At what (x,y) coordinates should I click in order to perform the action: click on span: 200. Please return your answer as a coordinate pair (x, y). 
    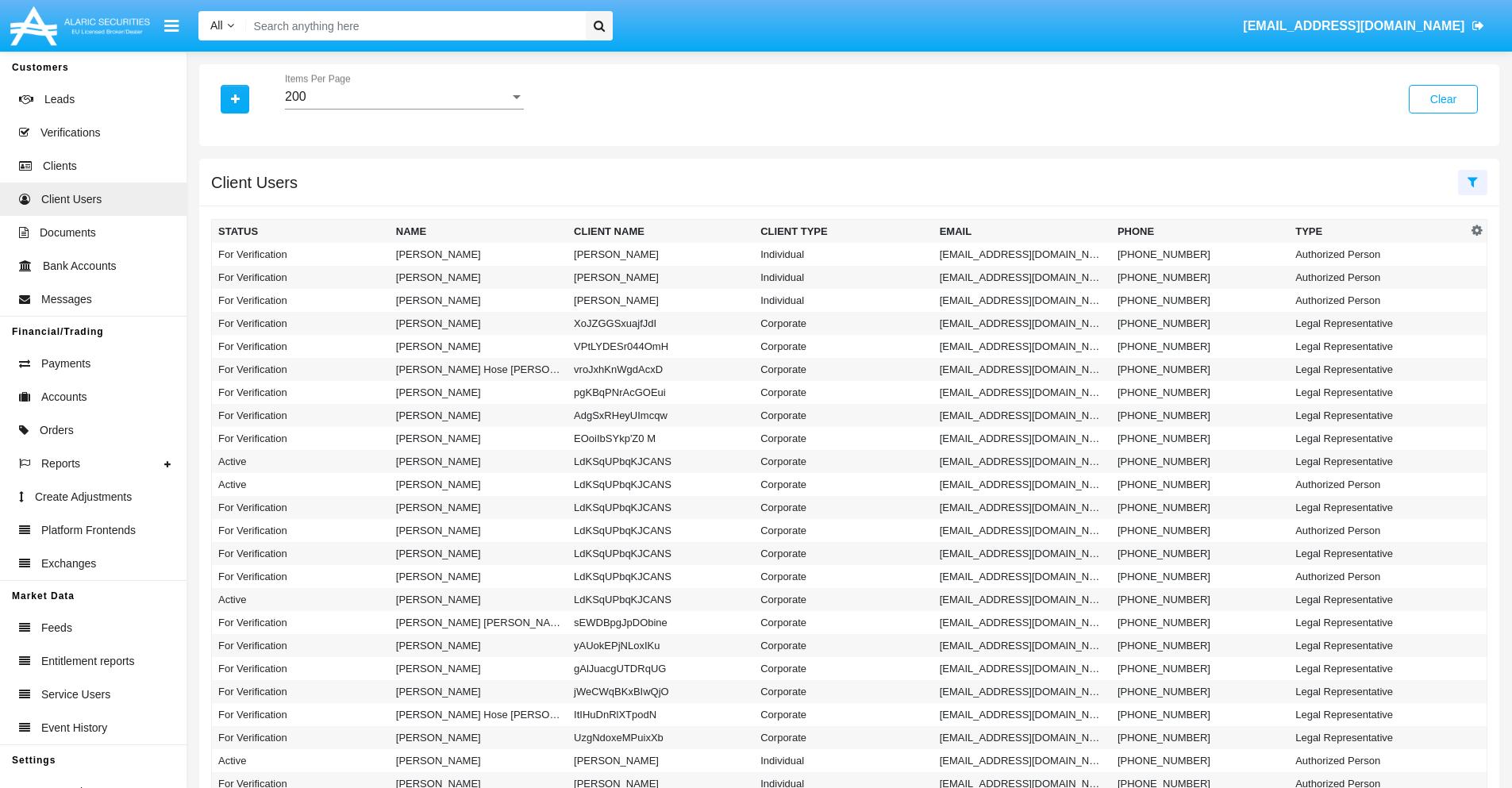
    Looking at the image, I should click on (295, 96).